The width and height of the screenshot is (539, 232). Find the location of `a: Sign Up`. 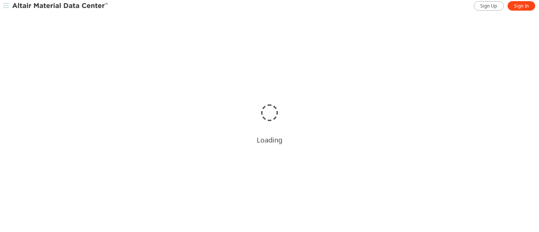

a: Sign Up is located at coordinates (489, 6).